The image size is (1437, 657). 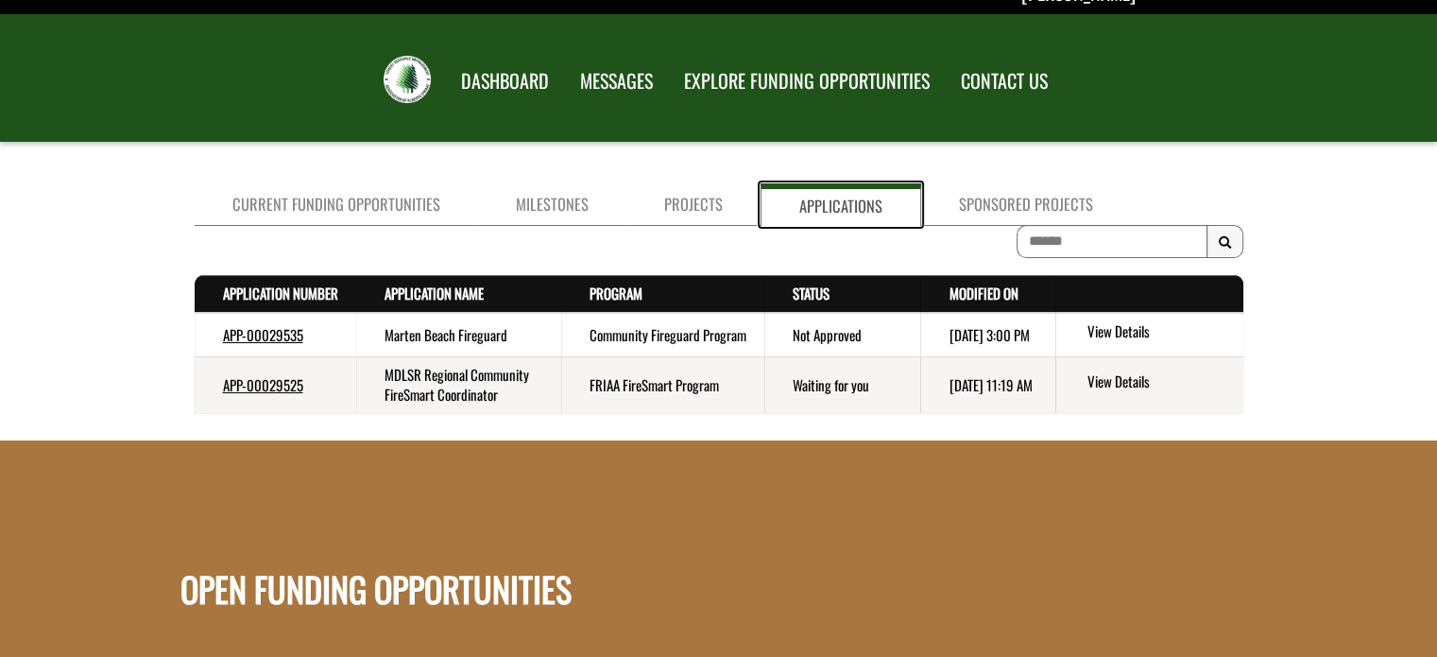 What do you see at coordinates (694, 204) in the screenshot?
I see `a: Projects` at bounding box center [694, 204].